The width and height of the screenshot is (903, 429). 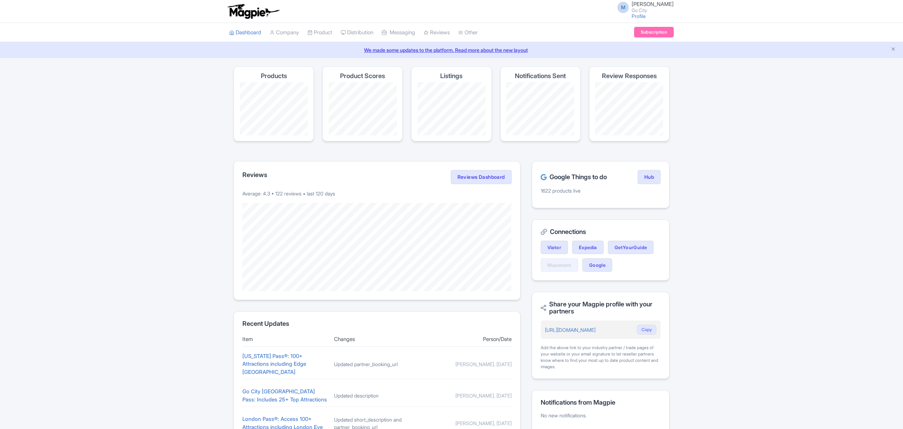 I want to click on h4: Product Scores, so click(x=362, y=76).